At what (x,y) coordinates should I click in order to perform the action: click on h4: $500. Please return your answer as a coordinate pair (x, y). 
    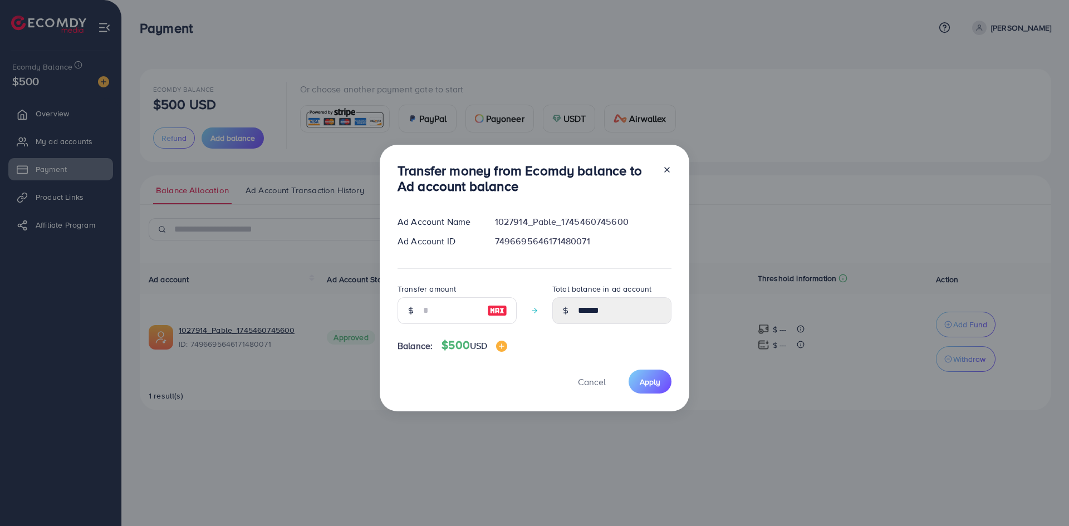
    Looking at the image, I should click on (475, 345).